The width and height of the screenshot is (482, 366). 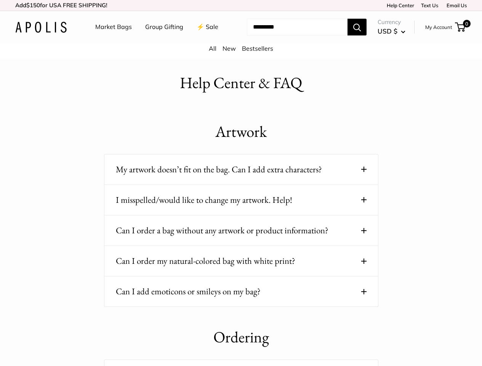 What do you see at coordinates (439, 27) in the screenshot?
I see `a: My Account` at bounding box center [439, 27].